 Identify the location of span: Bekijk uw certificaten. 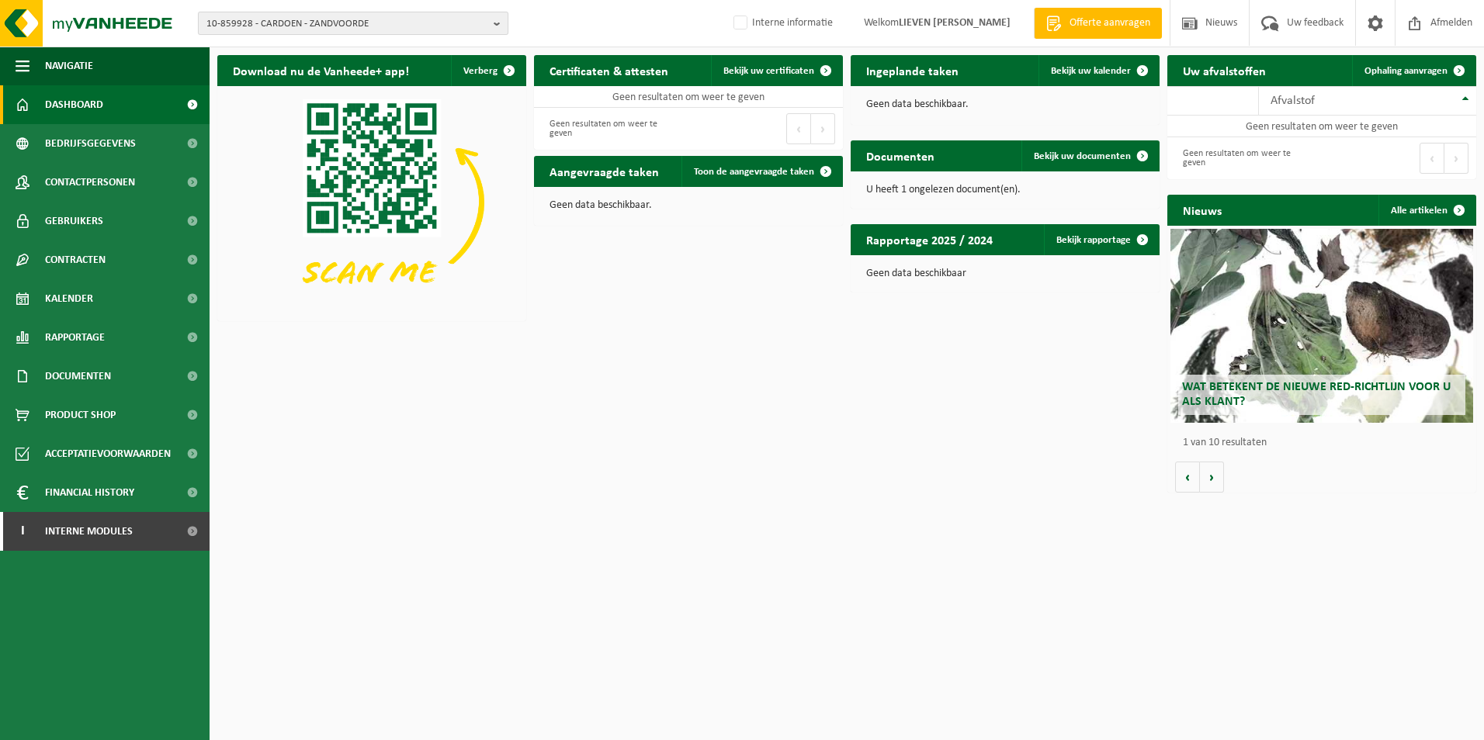
(768, 71).